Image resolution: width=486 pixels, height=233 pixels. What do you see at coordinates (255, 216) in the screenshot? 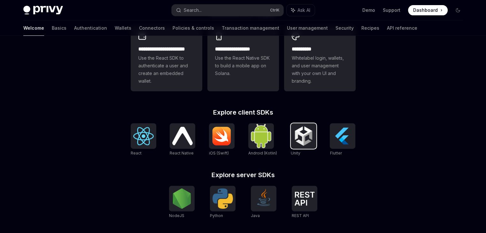
I see `span: Java` at bounding box center [255, 216].